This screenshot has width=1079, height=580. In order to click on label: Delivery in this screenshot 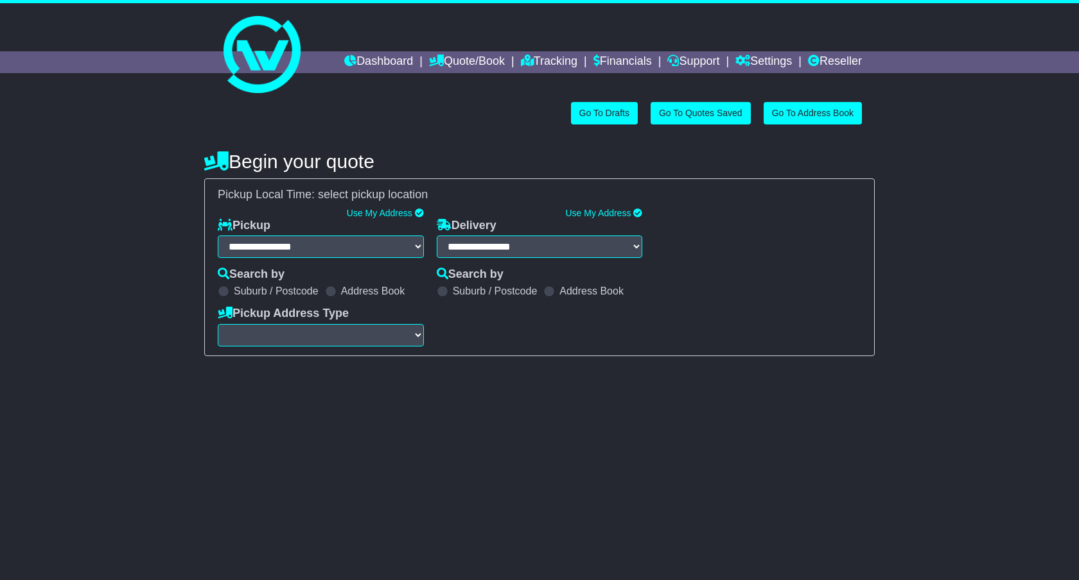, I will do `click(466, 226)`.